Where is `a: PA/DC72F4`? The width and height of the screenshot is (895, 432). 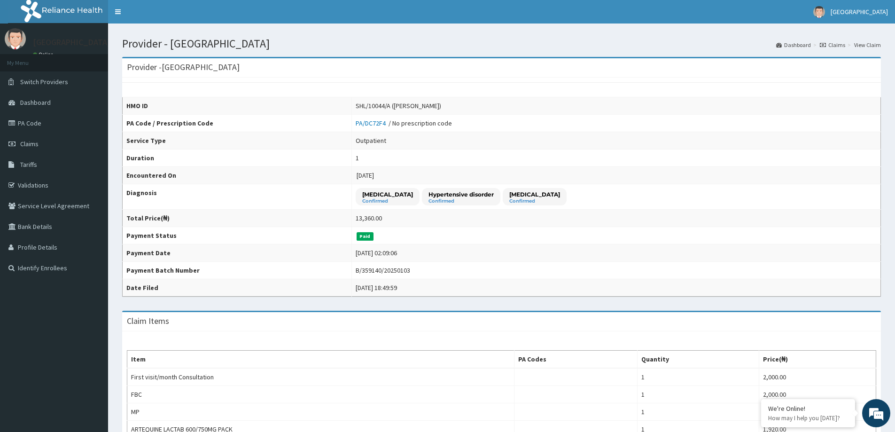
a: PA/DC72F4 is located at coordinates (372, 123).